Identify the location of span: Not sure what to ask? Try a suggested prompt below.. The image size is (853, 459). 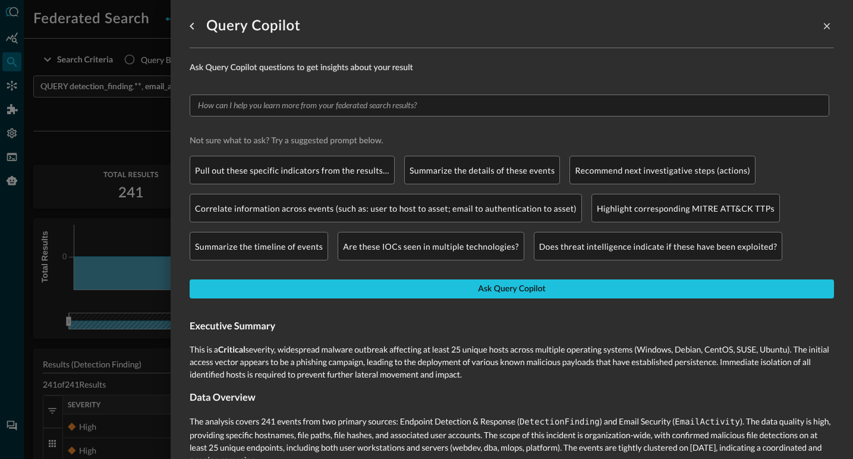
(512, 141).